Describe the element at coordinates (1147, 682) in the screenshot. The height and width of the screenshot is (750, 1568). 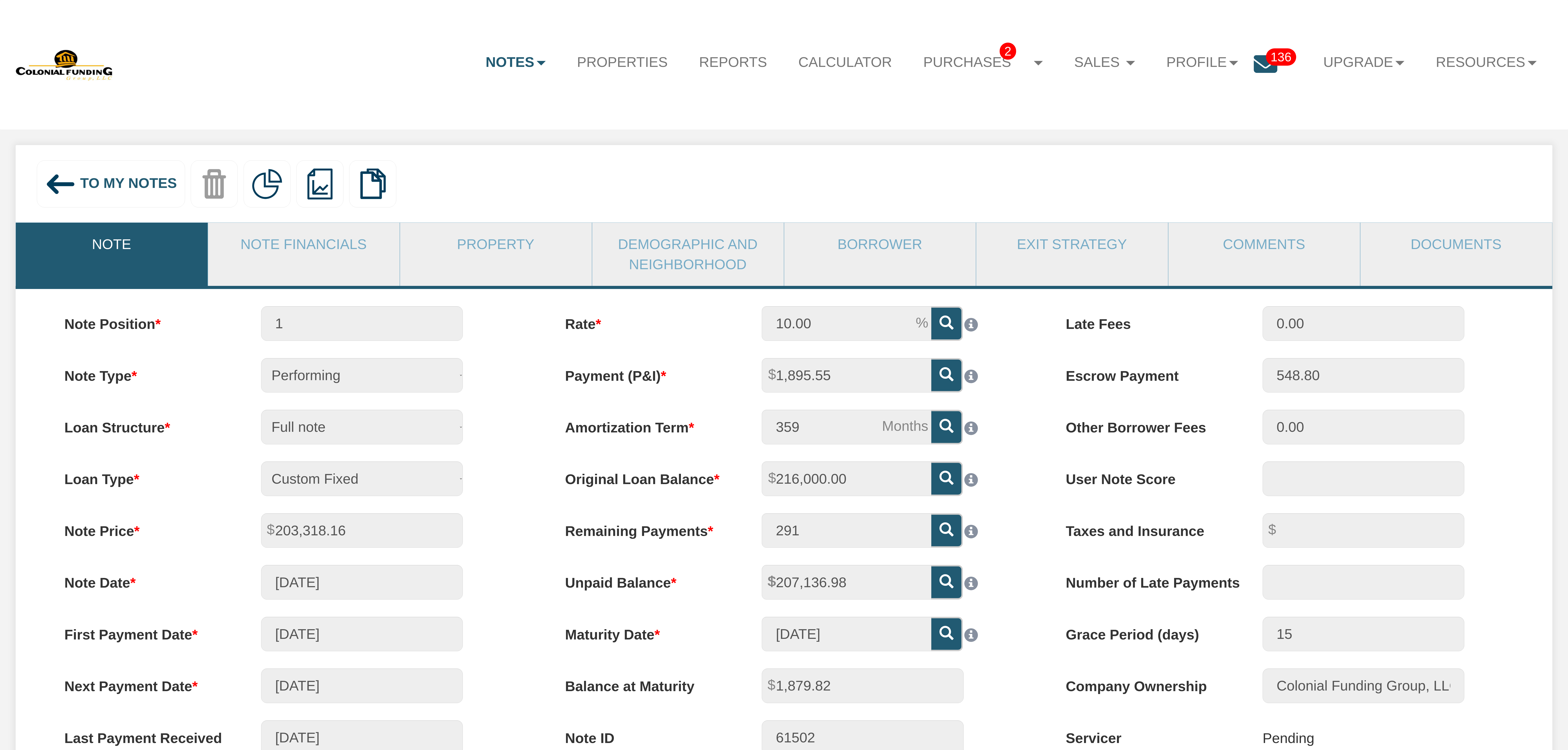
I see `label: Company Ownership` at that location.